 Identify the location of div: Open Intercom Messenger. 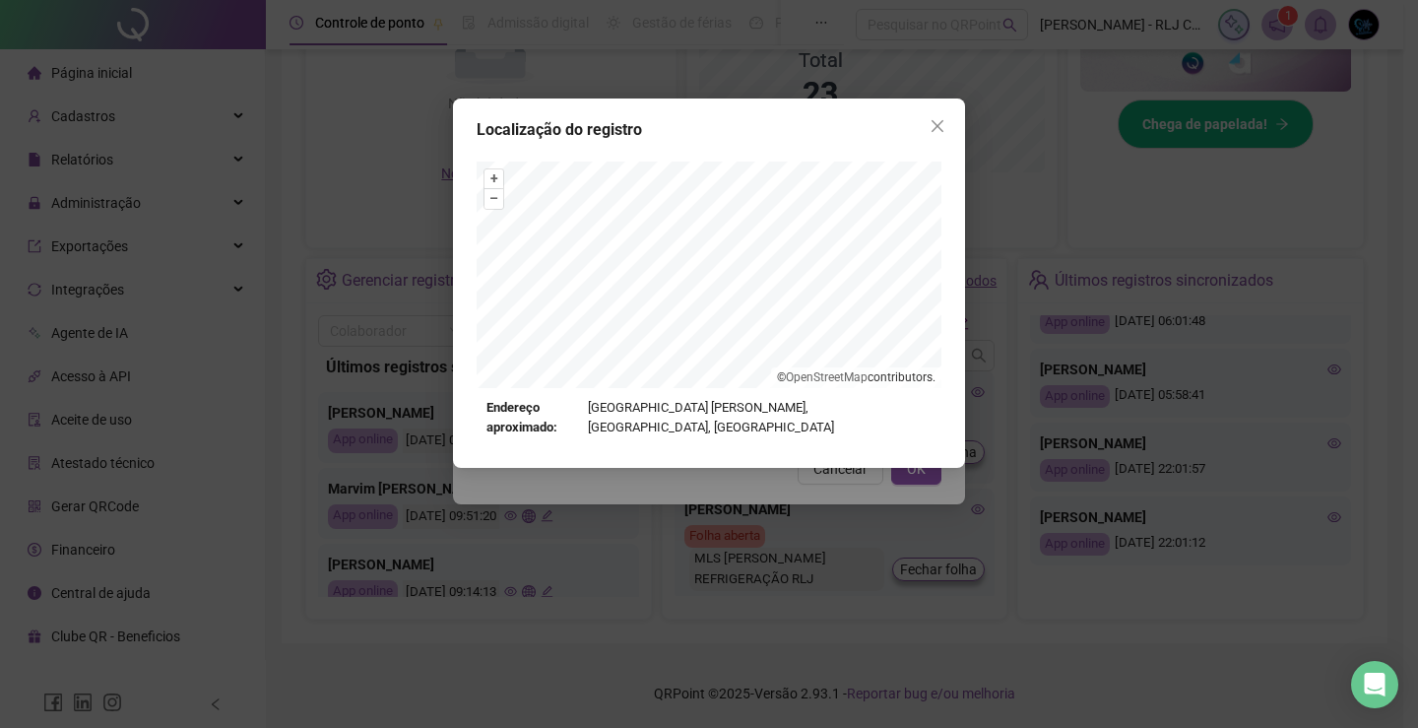
(1375, 685).